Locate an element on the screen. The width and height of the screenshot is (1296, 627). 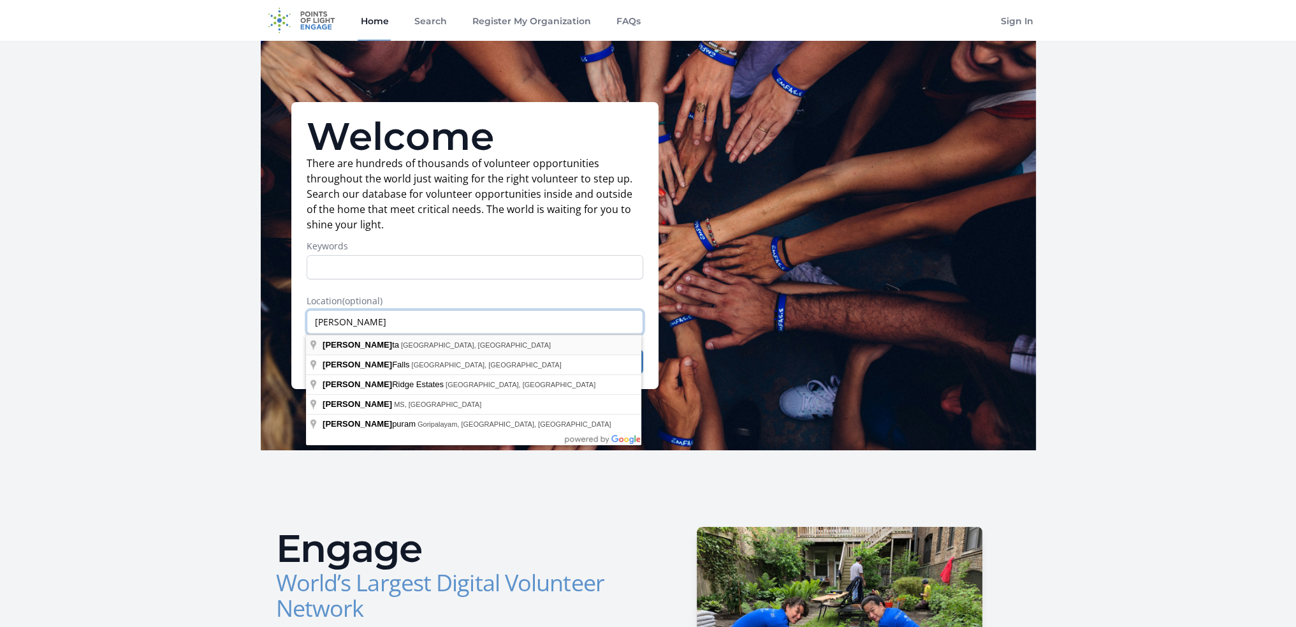
span: (optional) is located at coordinates (362, 300).